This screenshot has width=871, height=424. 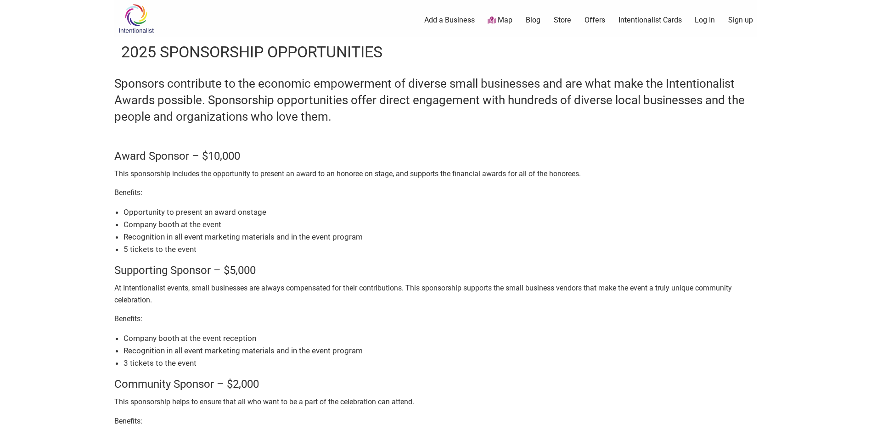 I want to click on li: 5 tickets to the event, so click(x=440, y=249).